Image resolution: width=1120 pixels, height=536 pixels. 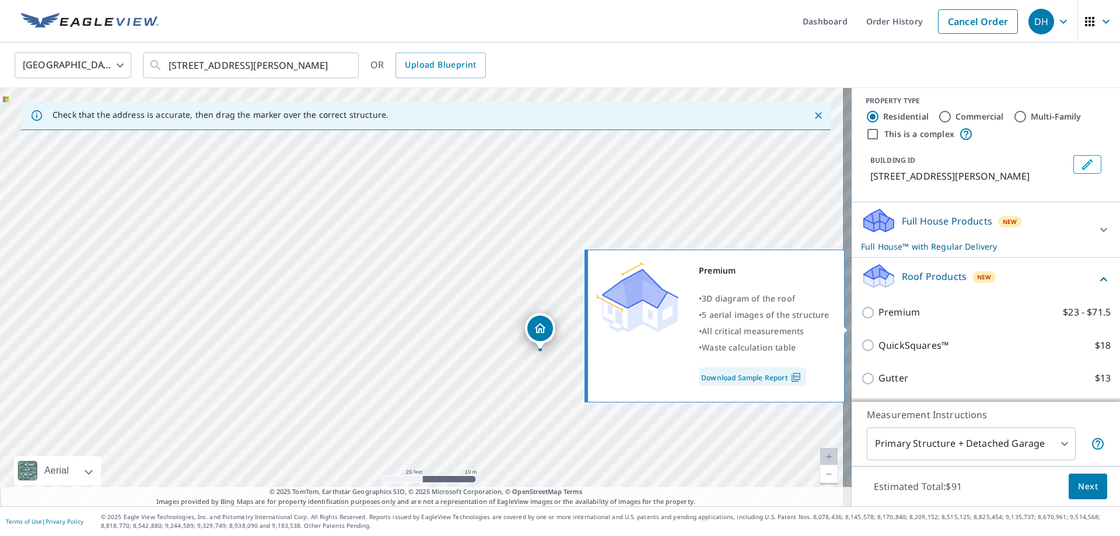 I want to click on div: OR, so click(x=428, y=65).